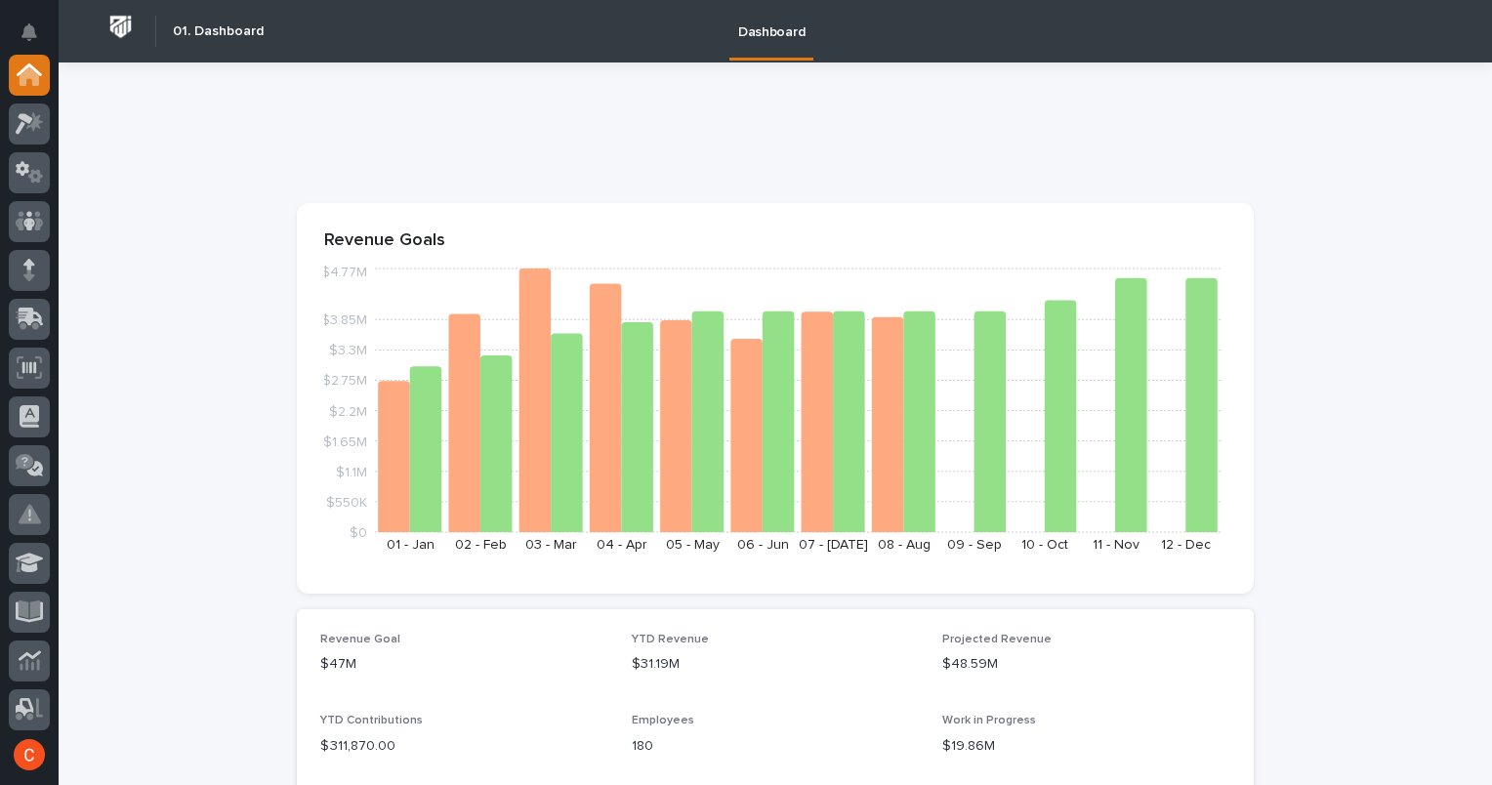 This screenshot has height=785, width=1492. What do you see at coordinates (622, 545) in the screenshot?
I see `text: 04 - Apr` at bounding box center [622, 545].